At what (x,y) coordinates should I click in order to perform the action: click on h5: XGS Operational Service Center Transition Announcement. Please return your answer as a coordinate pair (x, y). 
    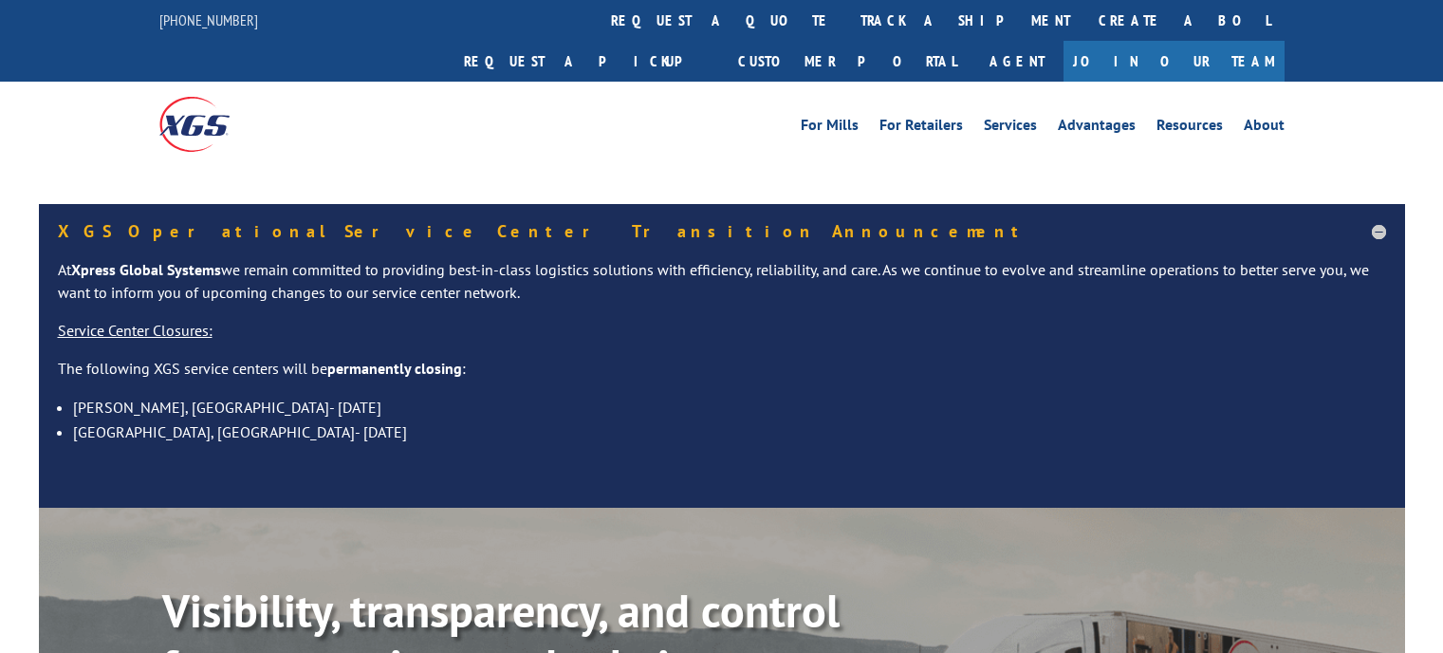
    Looking at the image, I should click on (722, 232).